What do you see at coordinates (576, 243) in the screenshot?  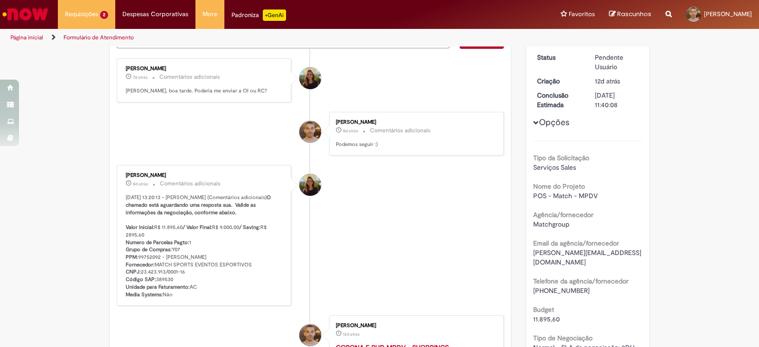 I see `b: Email da agência/fornecedor` at bounding box center [576, 243].